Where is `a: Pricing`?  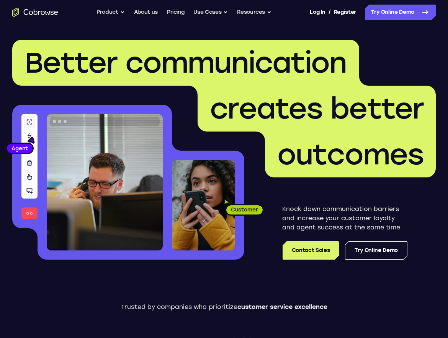
a: Pricing is located at coordinates (176, 12).